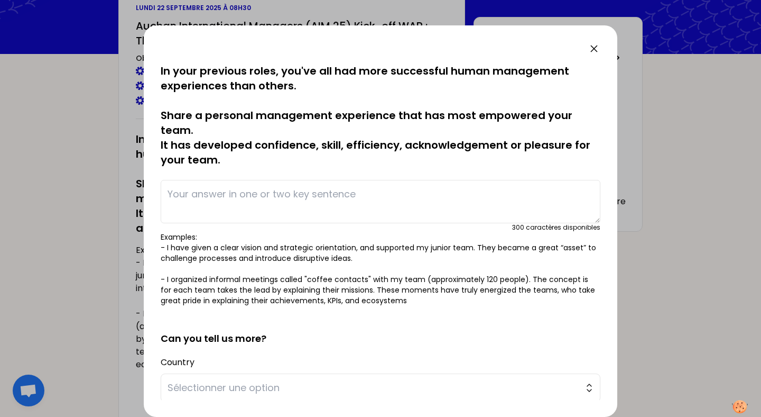 This screenshot has height=417, width=761. What do you see at coordinates (373, 388) in the screenshot?
I see `span: Sélectionner une option` at bounding box center [373, 388].